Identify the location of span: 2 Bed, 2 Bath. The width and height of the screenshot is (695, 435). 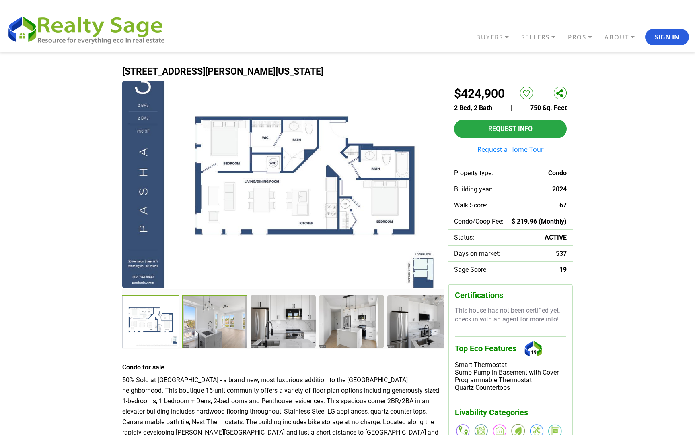
(473, 107).